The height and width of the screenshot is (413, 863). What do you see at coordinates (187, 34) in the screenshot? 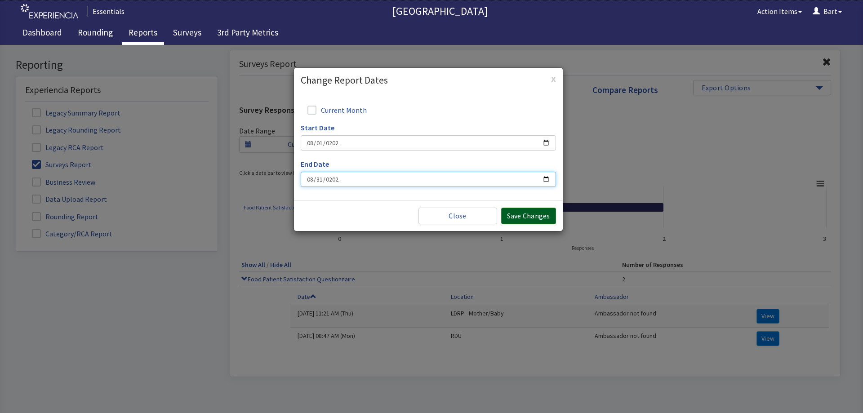
I see `a: Surveys` at bounding box center [187, 34].